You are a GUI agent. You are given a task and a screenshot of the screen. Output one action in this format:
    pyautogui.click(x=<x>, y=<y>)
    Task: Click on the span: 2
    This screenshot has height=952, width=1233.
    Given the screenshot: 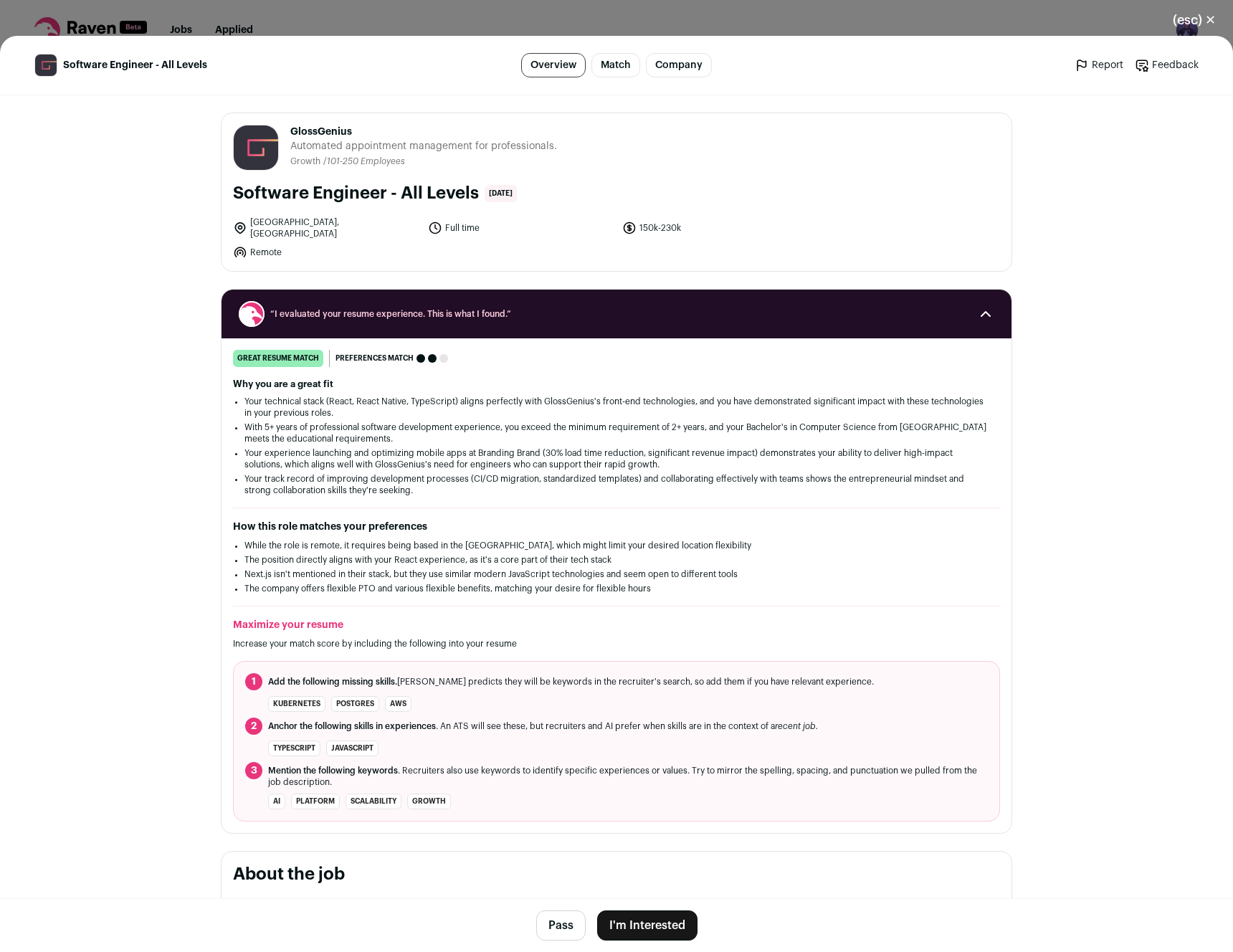 What is the action you would take?
    pyautogui.click(x=254, y=726)
    